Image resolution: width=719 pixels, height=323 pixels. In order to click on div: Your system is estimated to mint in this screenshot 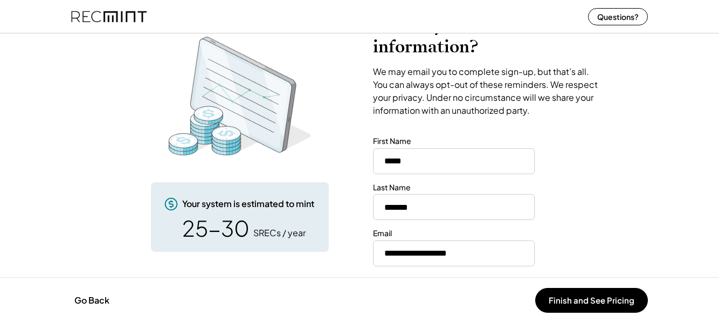, I will do `click(248, 204)`.